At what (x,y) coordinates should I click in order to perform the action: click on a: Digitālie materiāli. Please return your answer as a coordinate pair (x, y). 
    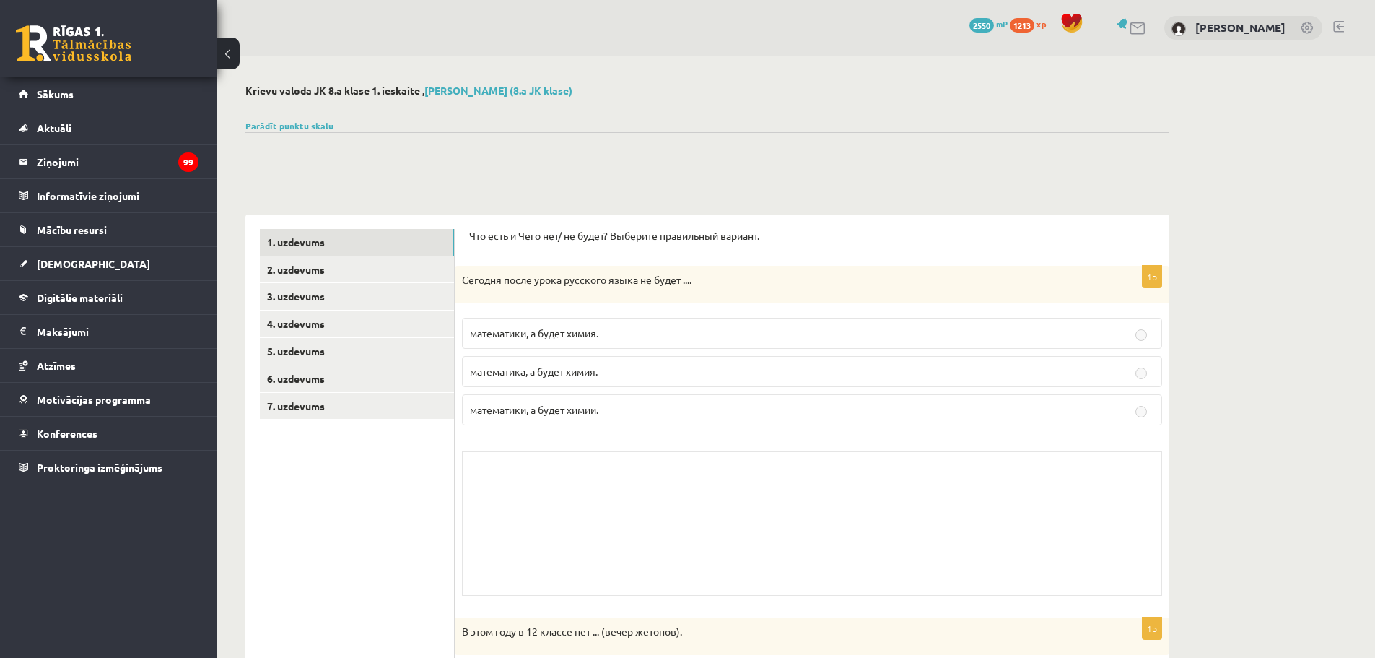
    Looking at the image, I should click on (108, 297).